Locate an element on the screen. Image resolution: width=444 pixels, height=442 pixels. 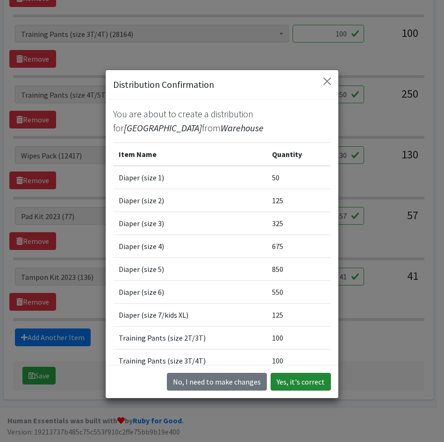
td: Diaper (size 6) is located at coordinates (190, 292).